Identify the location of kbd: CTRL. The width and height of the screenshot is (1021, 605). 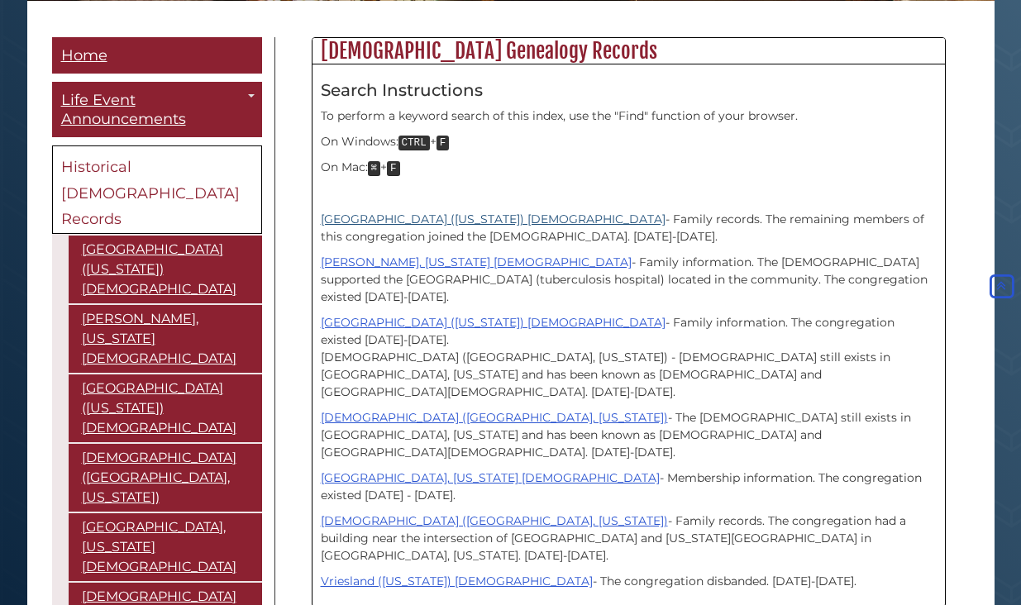
(414, 143).